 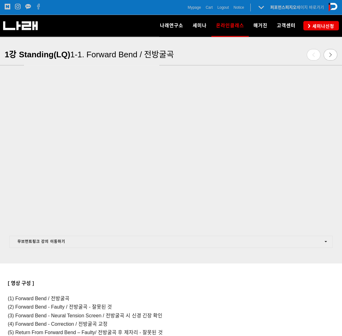 What do you see at coordinates (39, 299) in the screenshot?
I see `span: (1) Forward Bend / 전방굴곡` at bounding box center [39, 299].